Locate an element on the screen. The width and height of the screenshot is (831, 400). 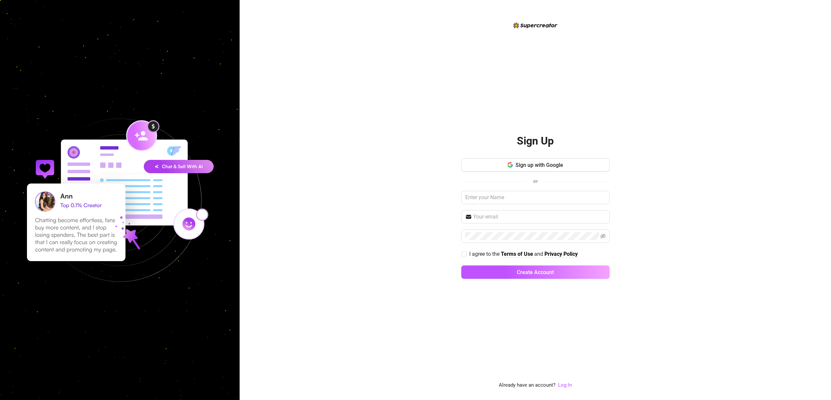
input: Enter your Name is located at coordinates (535, 197).